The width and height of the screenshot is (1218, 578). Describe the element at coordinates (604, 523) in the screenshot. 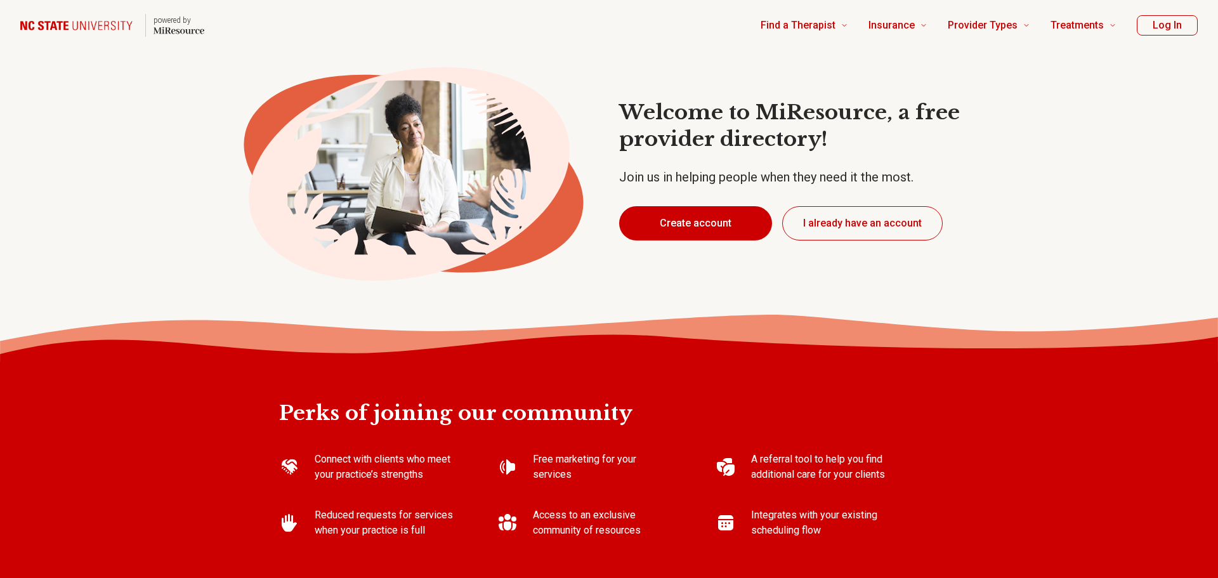

I see `p: Access to an exclusive community of resources` at that location.